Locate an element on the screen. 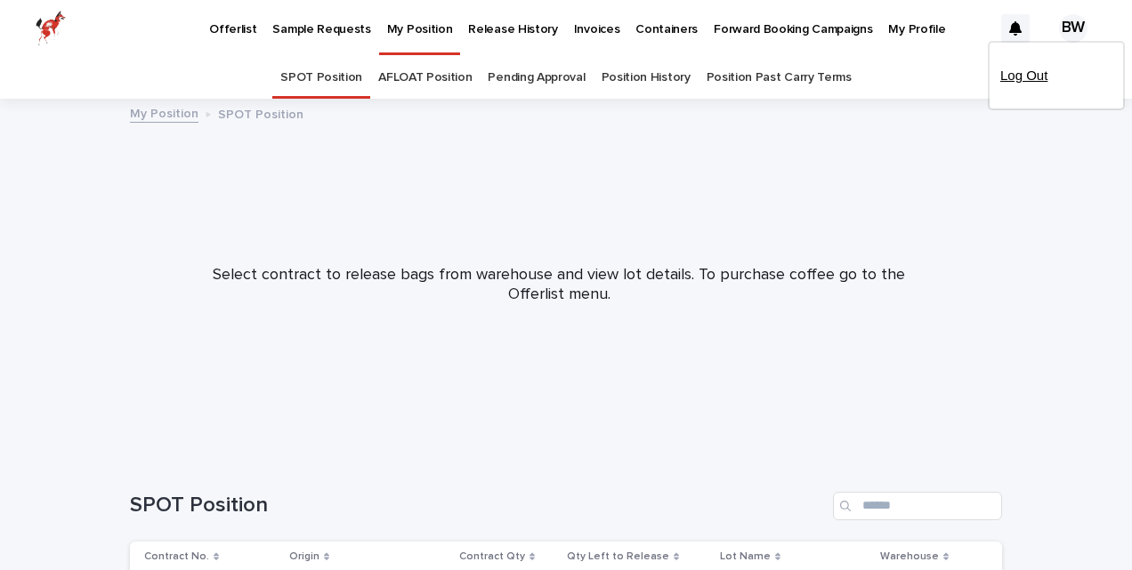 This screenshot has width=1132, height=570. h1: SPOT Position is located at coordinates (478, 505).